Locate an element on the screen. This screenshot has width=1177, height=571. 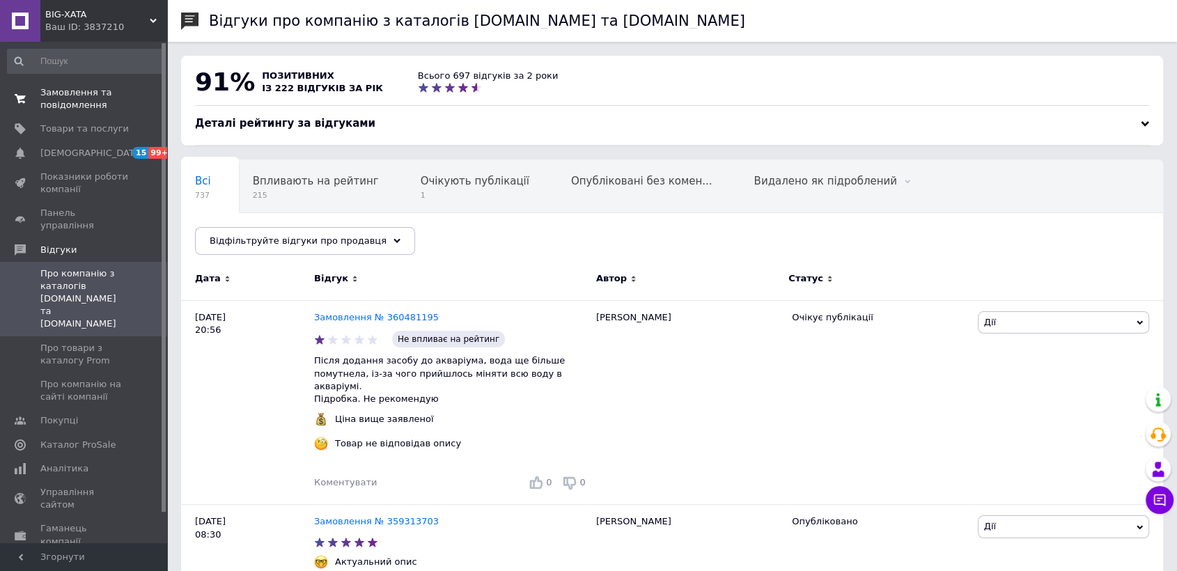
span: із 222 відгуків за рік is located at coordinates (323, 88).